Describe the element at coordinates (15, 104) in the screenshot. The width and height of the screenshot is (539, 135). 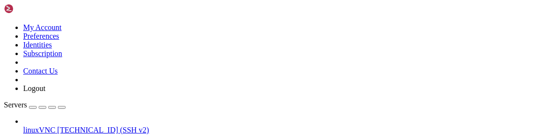
I see `span: Servers` at that location.